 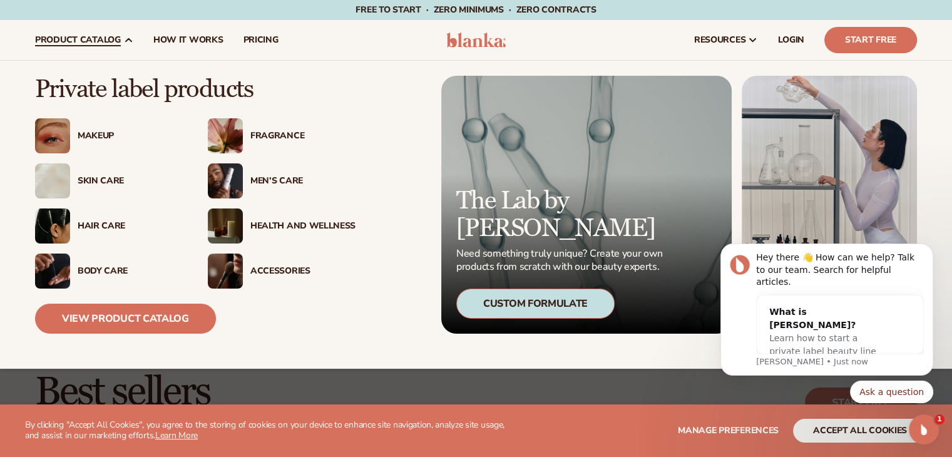 What do you see at coordinates (53, 181) in the screenshot?
I see `img: Cream moisturizer swatch.` at bounding box center [53, 181].